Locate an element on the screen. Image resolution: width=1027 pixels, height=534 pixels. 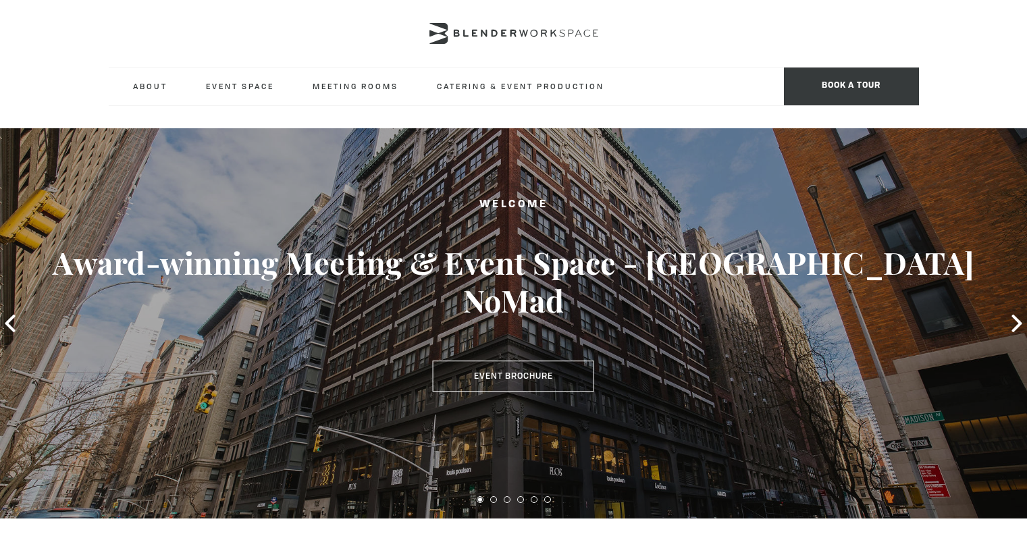
a: Meeting Rooms is located at coordinates (355, 86).